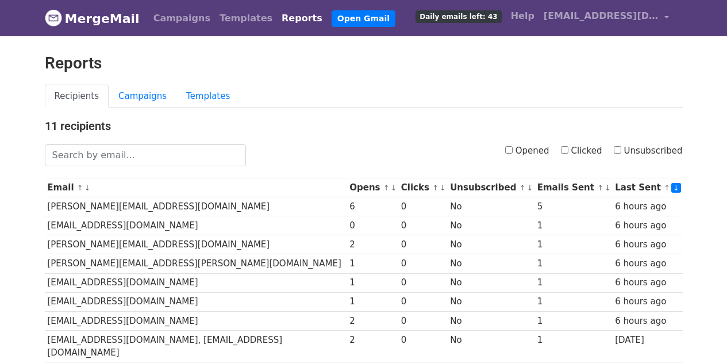  What do you see at coordinates (491, 187) in the screenshot?
I see `th: Unsubscribed` at bounding box center [491, 187].